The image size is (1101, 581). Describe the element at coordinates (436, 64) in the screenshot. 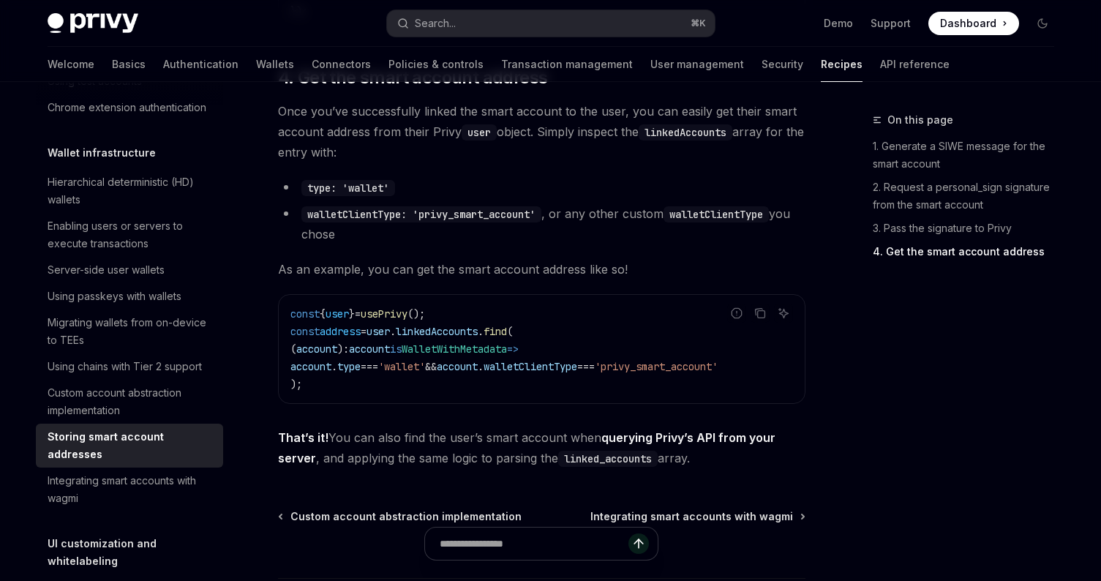

I see `a: Policies & controls` at that location.